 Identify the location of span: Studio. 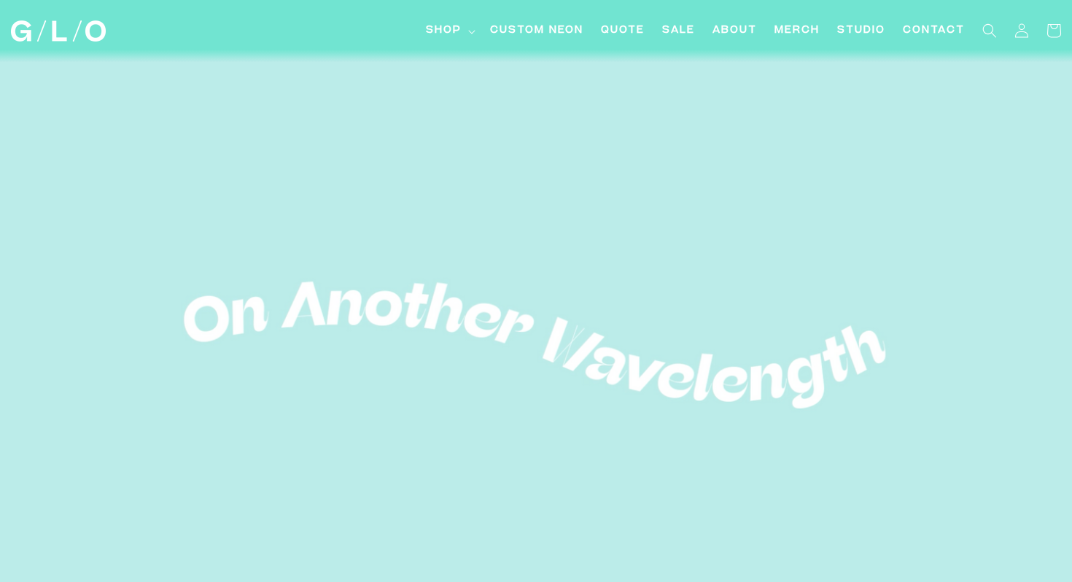
(861, 31).